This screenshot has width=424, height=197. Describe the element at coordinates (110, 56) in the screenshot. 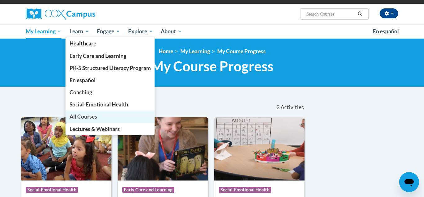

I see `a: Early Care and Learning` at that location.